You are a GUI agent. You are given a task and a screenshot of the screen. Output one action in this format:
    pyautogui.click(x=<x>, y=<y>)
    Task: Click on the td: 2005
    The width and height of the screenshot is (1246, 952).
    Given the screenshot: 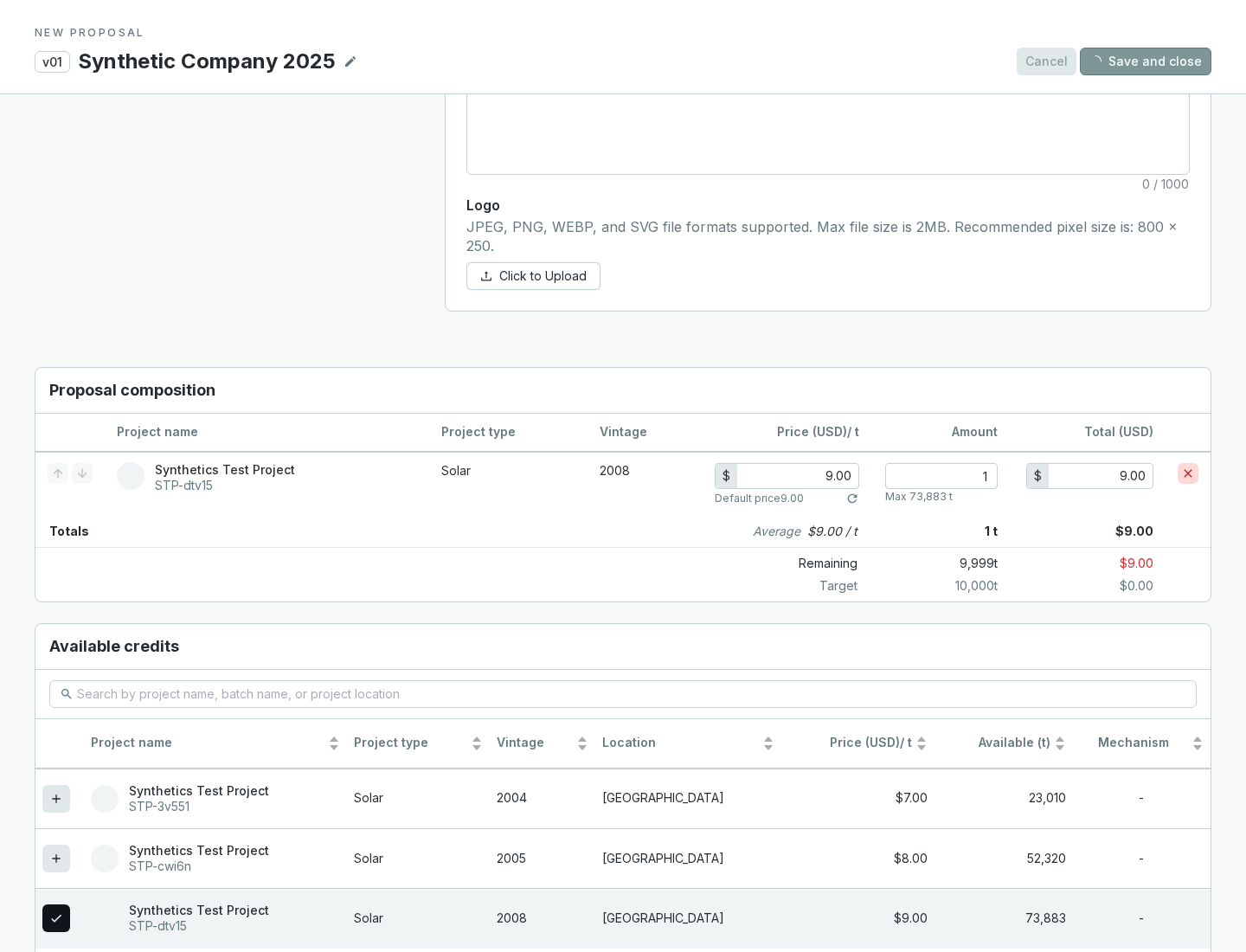 What is the action you would take?
    pyautogui.click(x=543, y=858)
    